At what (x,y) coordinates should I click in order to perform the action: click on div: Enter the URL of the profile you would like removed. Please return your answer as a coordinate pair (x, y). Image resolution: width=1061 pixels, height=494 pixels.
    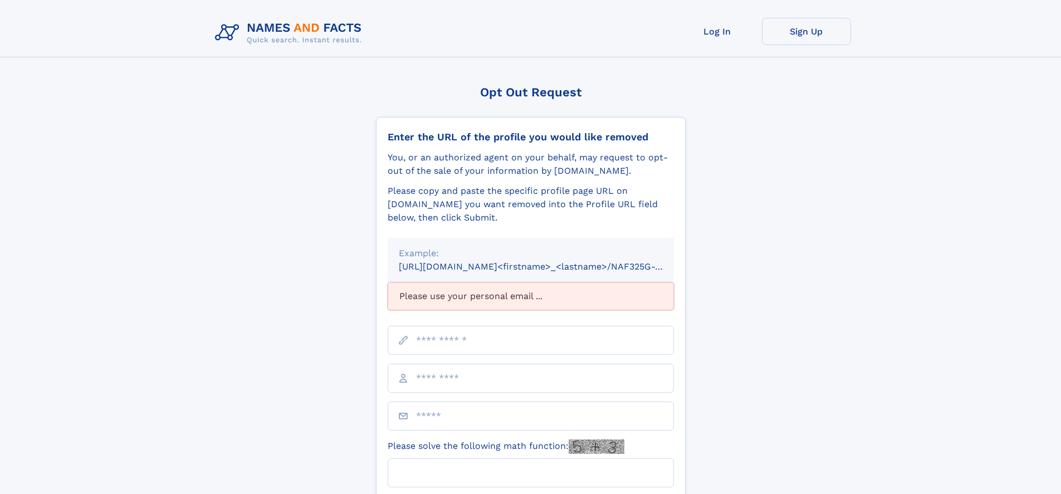
    Looking at the image, I should click on (531, 137).